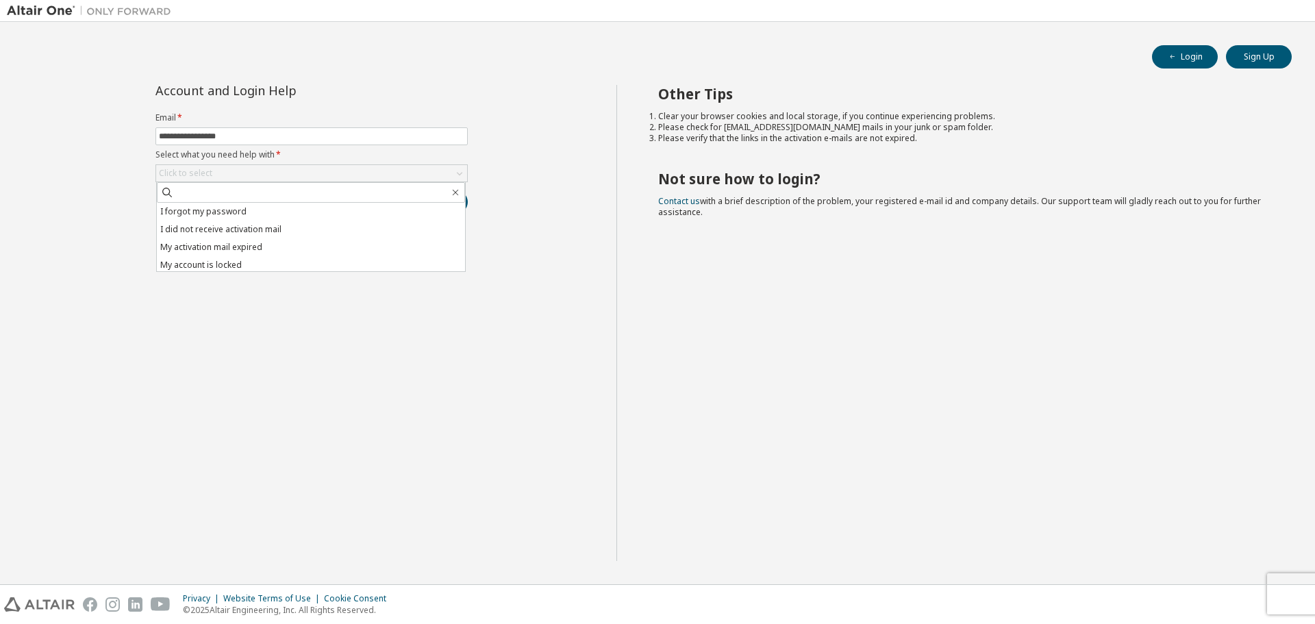  I want to click on img: Altair One, so click(92, 11).